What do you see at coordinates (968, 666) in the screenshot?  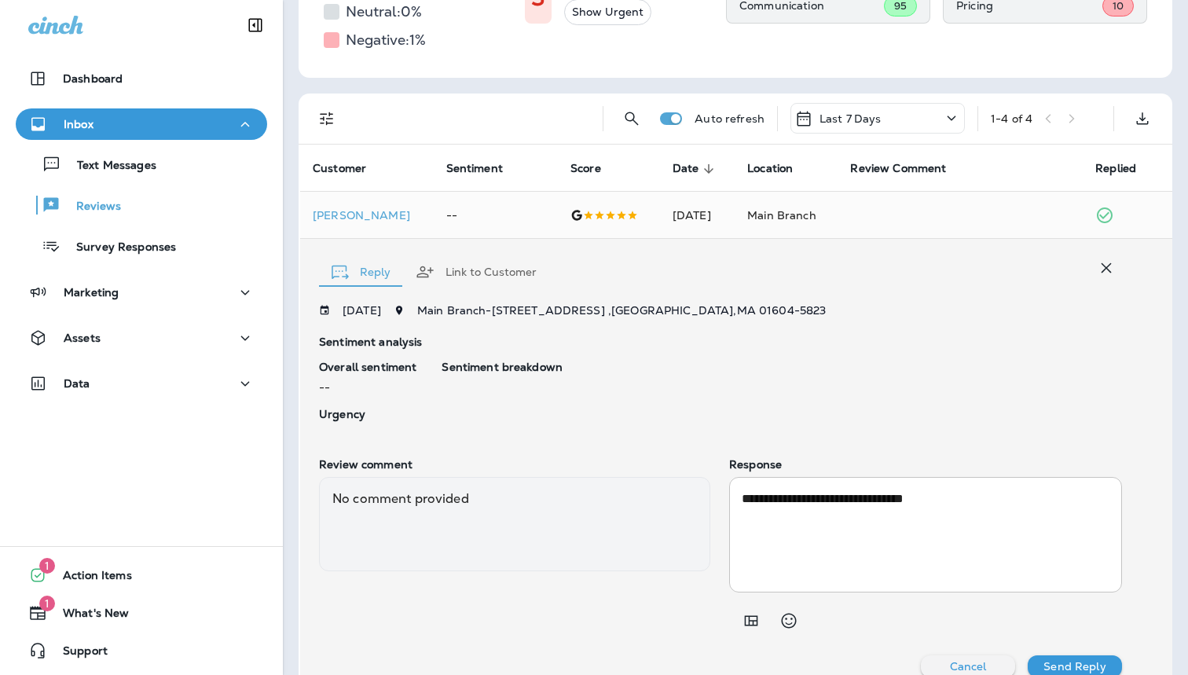 I see `p: Cancel` at bounding box center [968, 666].